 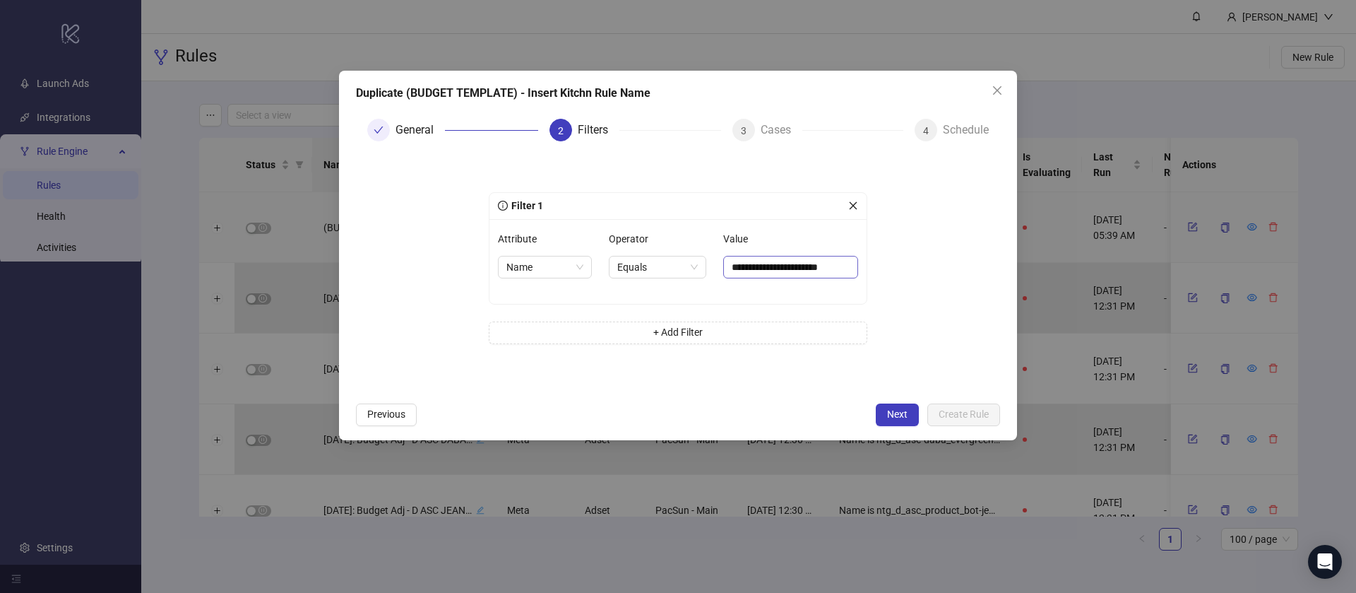 What do you see at coordinates (386, 414) in the screenshot?
I see `span: Previous` at bounding box center [386, 414].